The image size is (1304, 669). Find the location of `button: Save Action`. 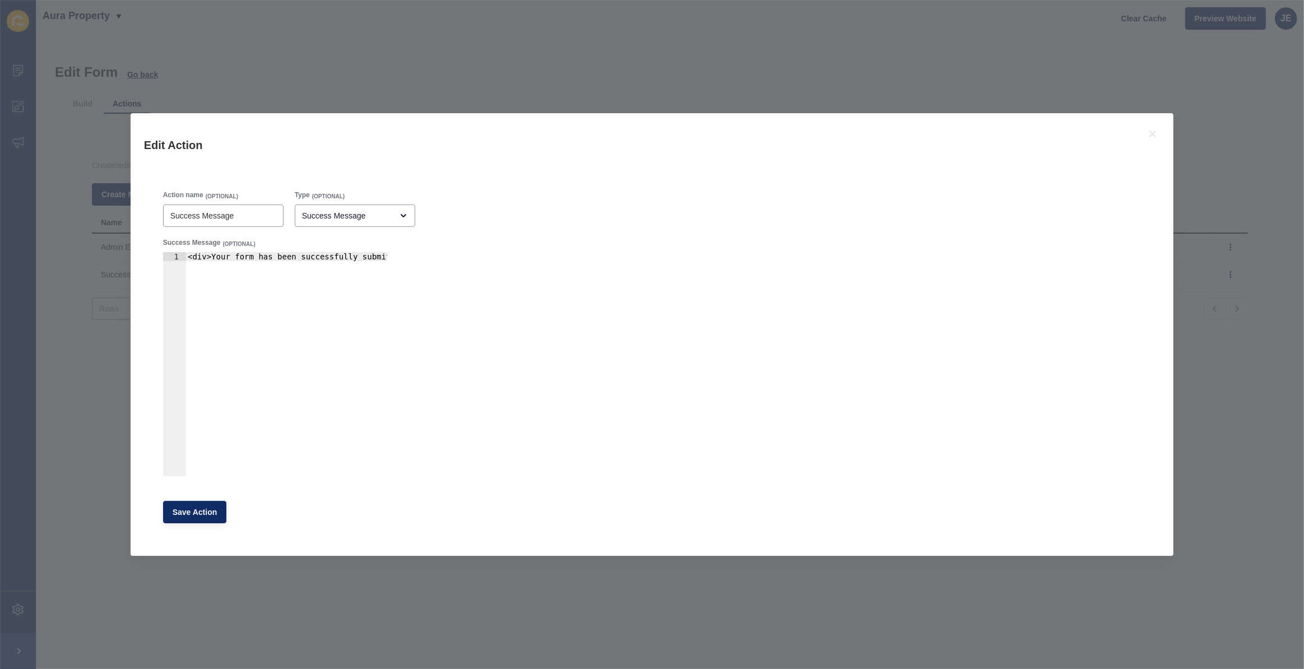

button: Save Action is located at coordinates (195, 512).